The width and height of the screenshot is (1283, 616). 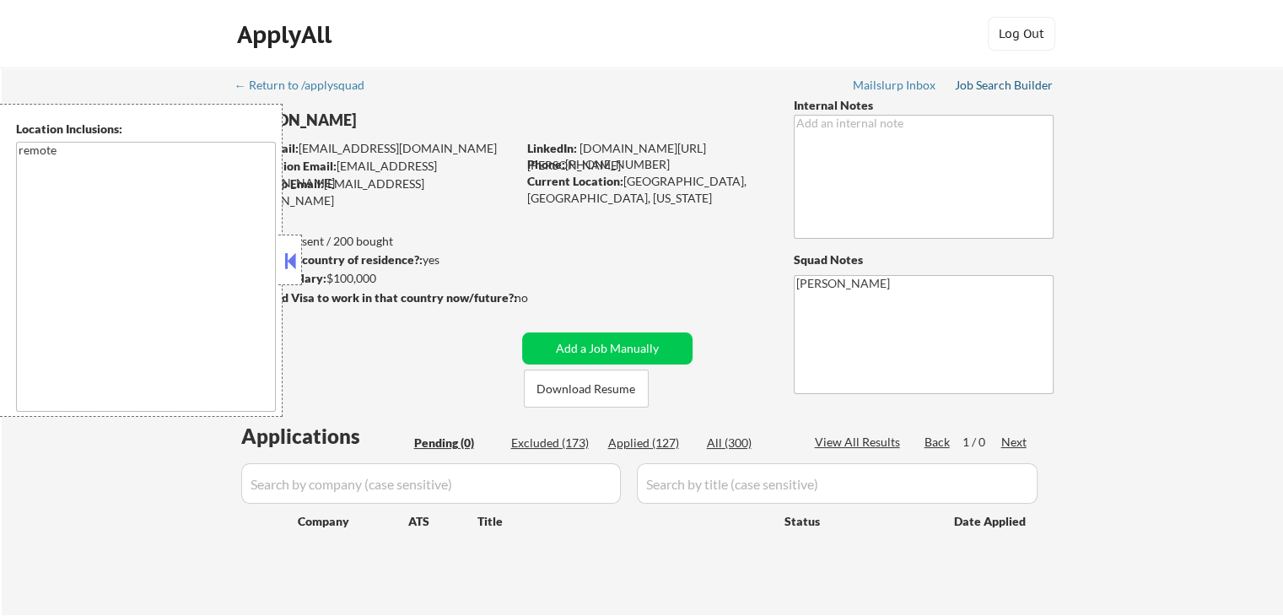 I want to click on button: Download Resume, so click(x=586, y=388).